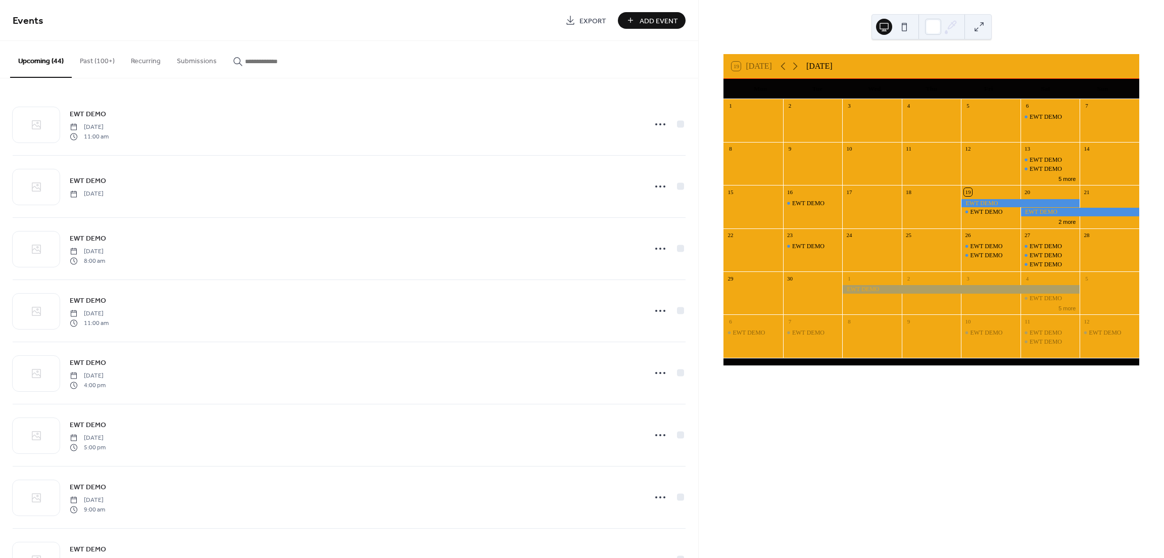 This screenshot has width=1164, height=558. Describe the element at coordinates (1027, 149) in the screenshot. I see `div: 13` at that location.